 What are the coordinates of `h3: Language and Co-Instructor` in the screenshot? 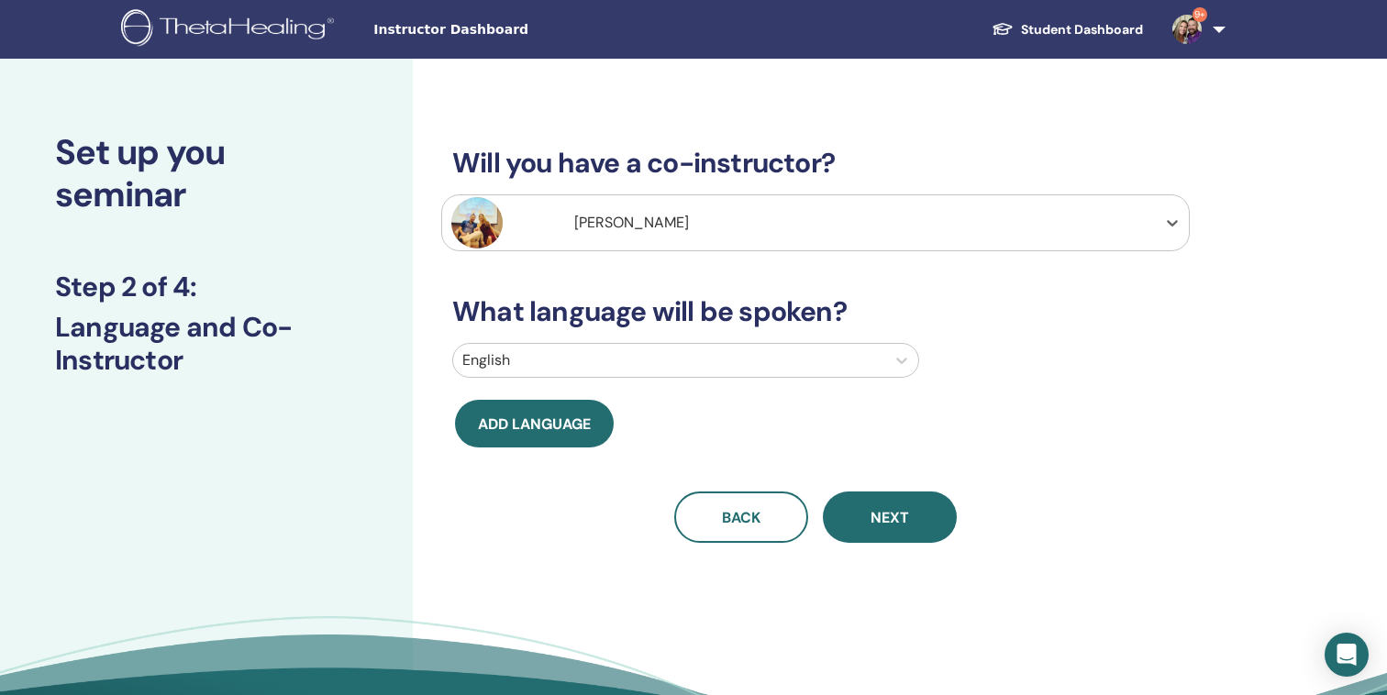 It's located at (206, 344).